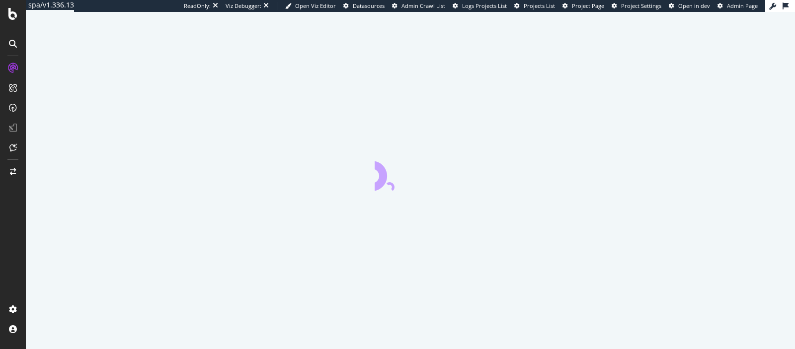 Image resolution: width=795 pixels, height=349 pixels. Describe the element at coordinates (694, 5) in the screenshot. I see `span: Open in dev` at that location.